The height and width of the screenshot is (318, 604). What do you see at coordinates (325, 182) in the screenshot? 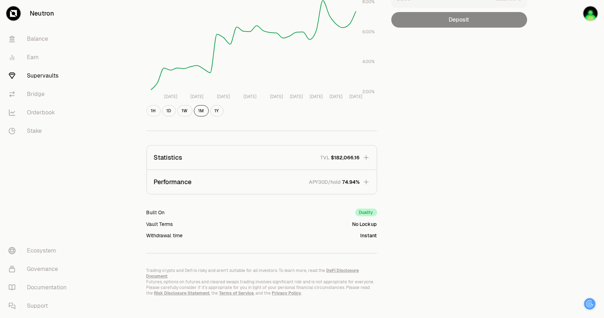
I see `p: APY30D/hold` at bounding box center [325, 182].